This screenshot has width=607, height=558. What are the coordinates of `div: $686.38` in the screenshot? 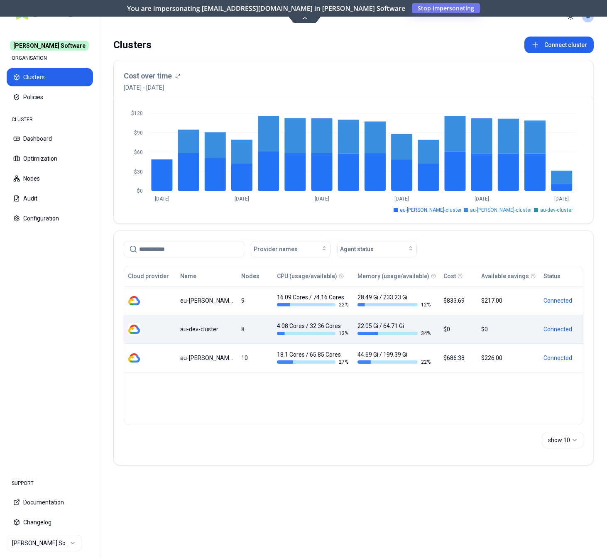 It's located at (458, 358).